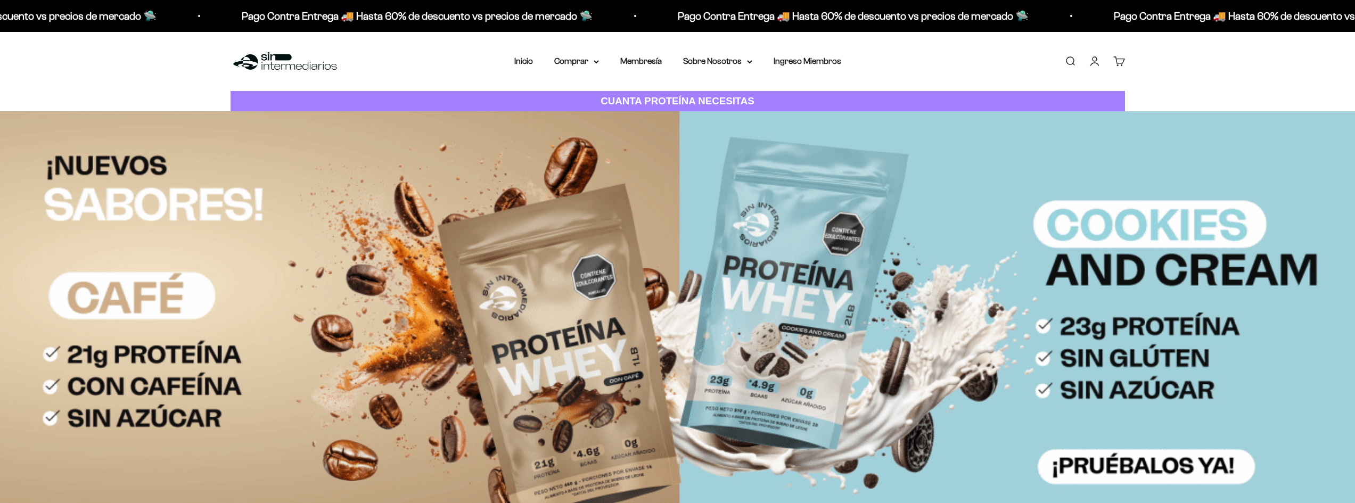 This screenshot has width=1355, height=503. What do you see at coordinates (523, 61) in the screenshot?
I see `a: Inicio` at bounding box center [523, 61].